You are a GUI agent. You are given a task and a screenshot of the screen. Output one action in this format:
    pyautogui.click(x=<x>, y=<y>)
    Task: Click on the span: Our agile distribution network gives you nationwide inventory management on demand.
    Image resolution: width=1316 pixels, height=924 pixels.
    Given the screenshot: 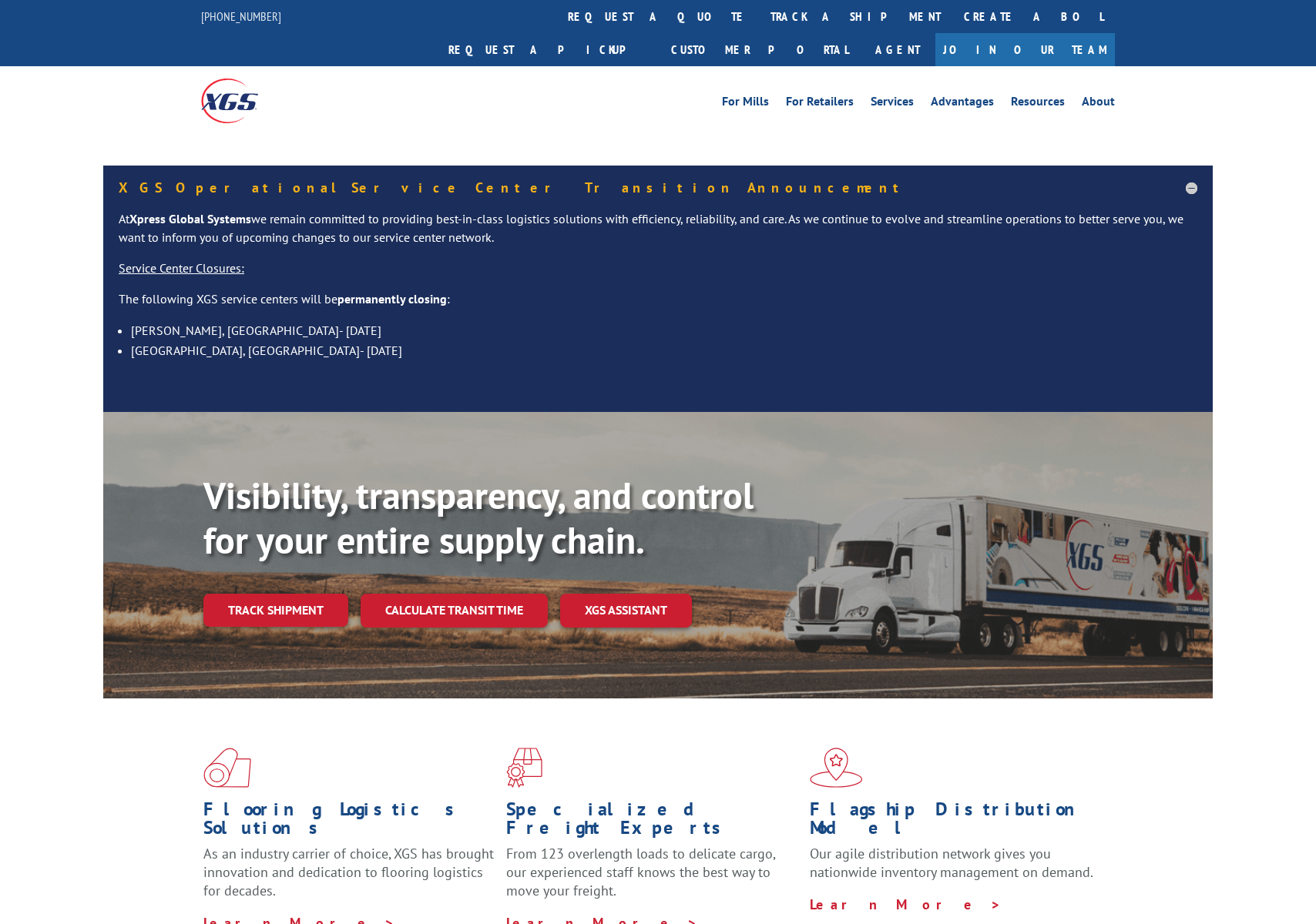 What is the action you would take?
    pyautogui.click(x=951, y=862)
    